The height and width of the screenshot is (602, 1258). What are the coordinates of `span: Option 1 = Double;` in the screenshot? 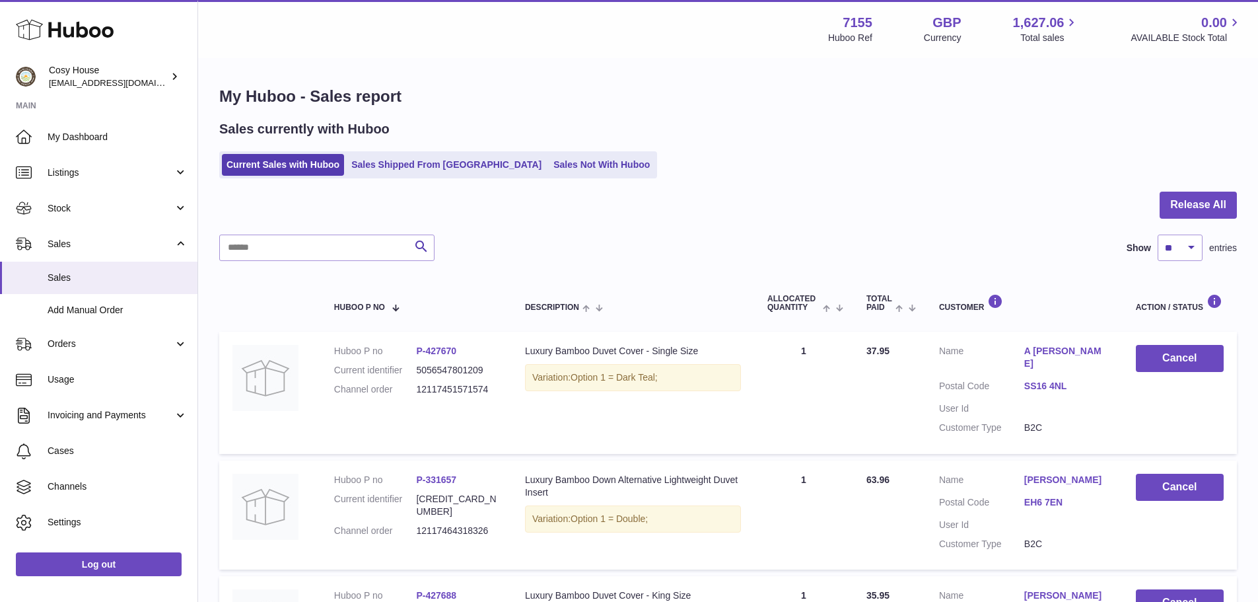 It's located at (609, 519).